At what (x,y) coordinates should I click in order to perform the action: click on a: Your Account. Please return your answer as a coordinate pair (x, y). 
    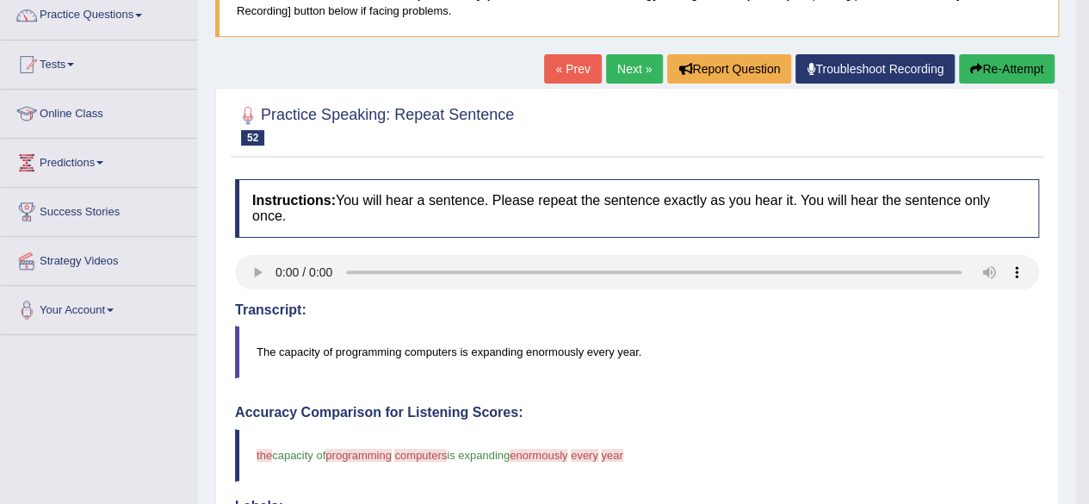
    Looking at the image, I should click on (99, 307).